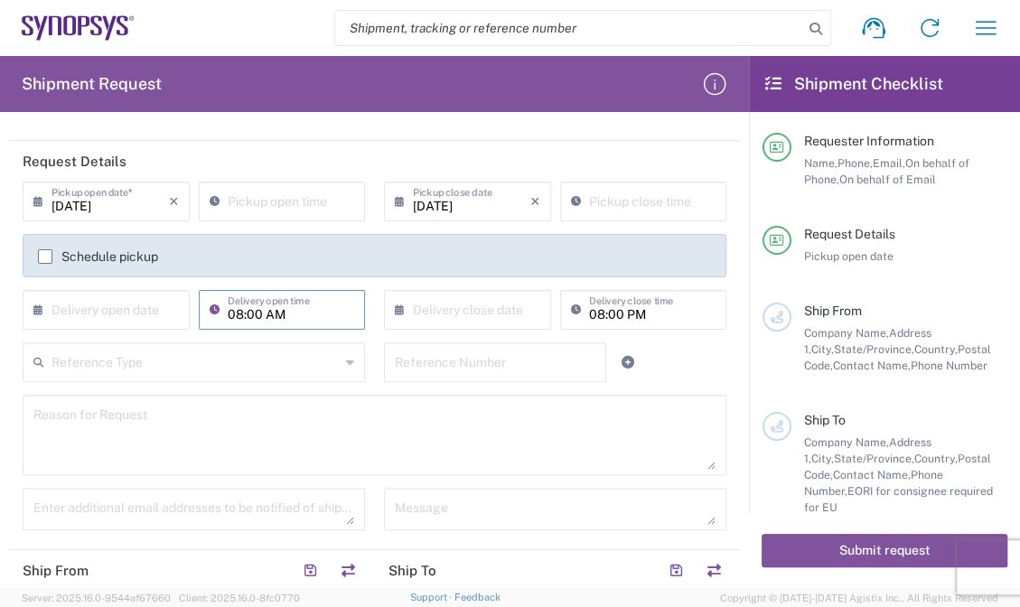 The height and width of the screenshot is (607, 1020). Describe the element at coordinates (55, 571) in the screenshot. I see `h2: Ship From` at that location.